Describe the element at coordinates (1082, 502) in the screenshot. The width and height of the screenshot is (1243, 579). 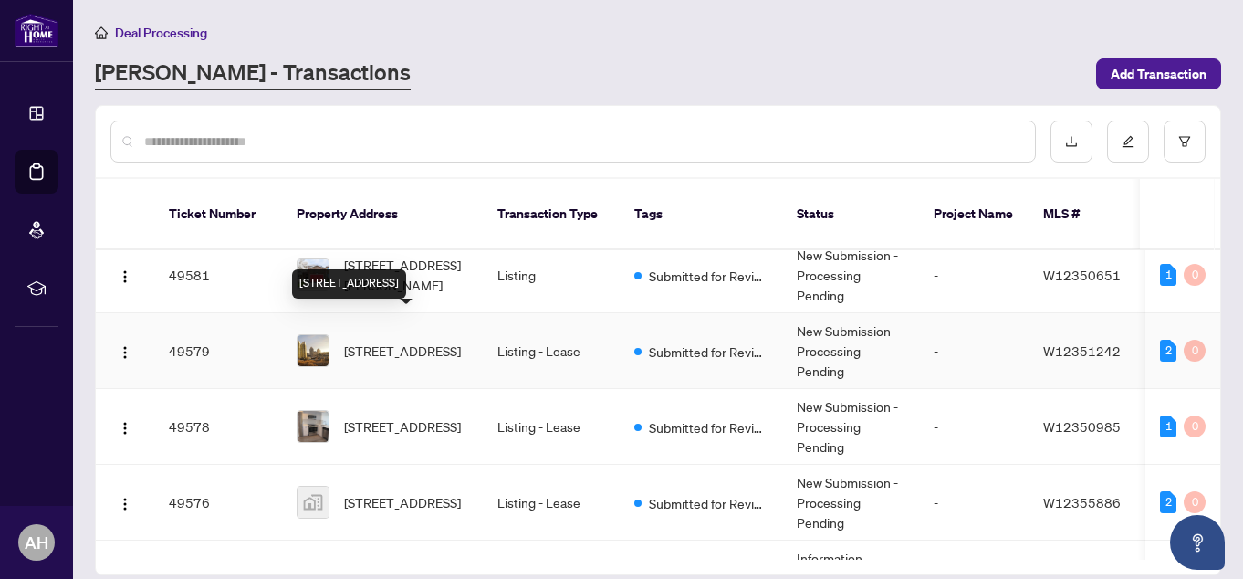
I see `span: W12355886` at that location.